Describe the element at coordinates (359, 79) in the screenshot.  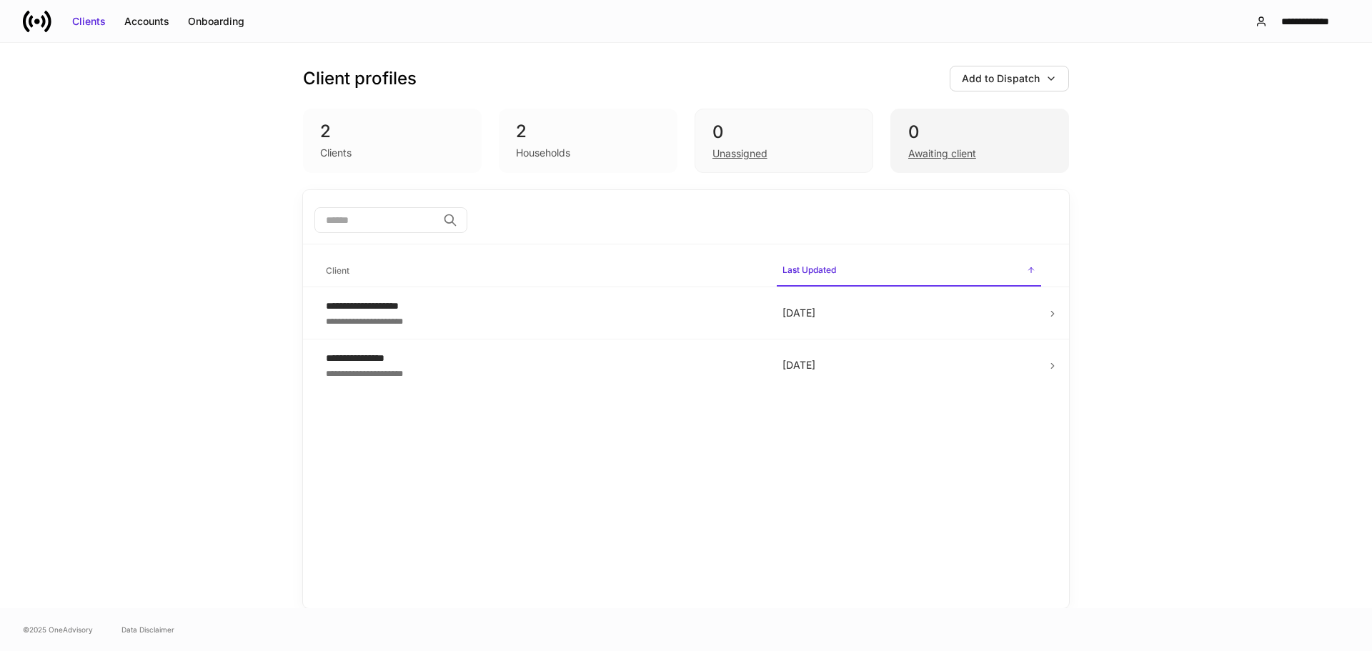
I see `h3: Client profiles` at that location.